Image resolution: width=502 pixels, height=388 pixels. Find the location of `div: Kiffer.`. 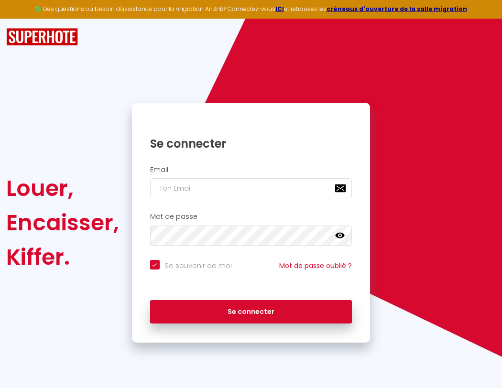

div: Kiffer. is located at coordinates (63, 257).